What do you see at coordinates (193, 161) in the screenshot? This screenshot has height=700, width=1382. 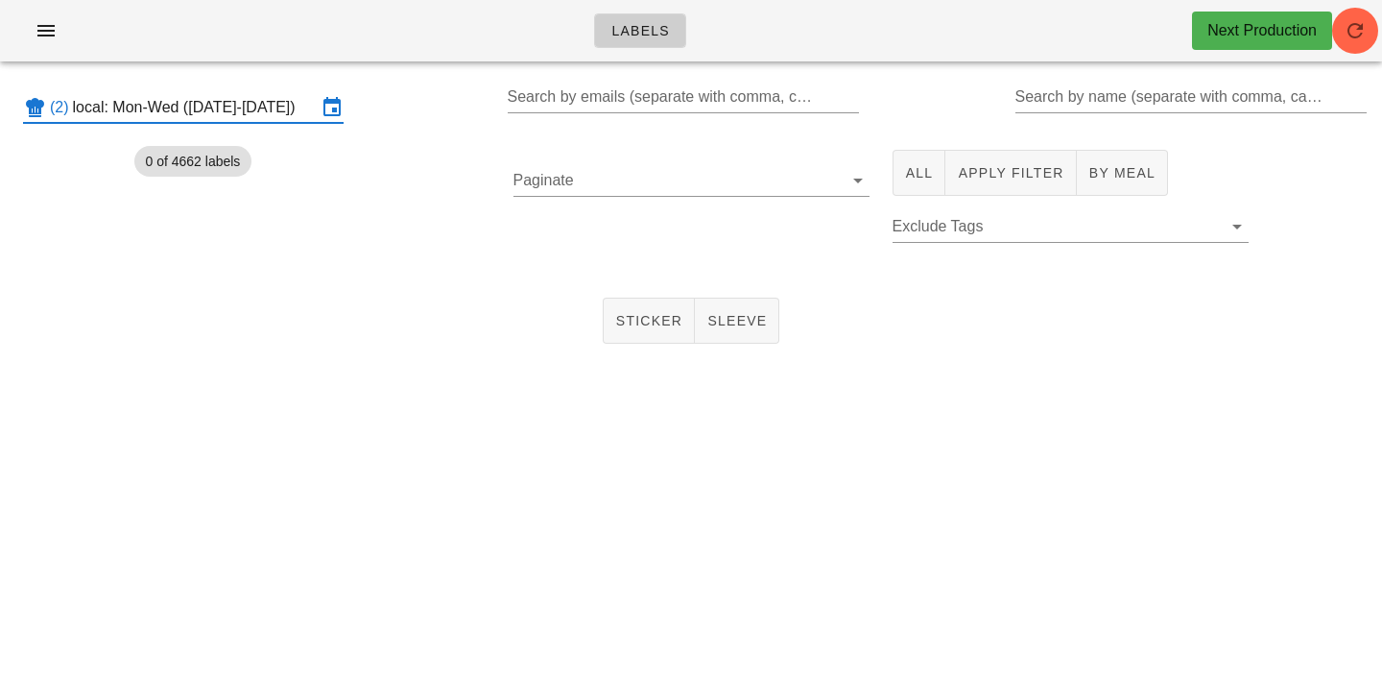 I see `span: 0 of 4662 labels` at bounding box center [193, 161].